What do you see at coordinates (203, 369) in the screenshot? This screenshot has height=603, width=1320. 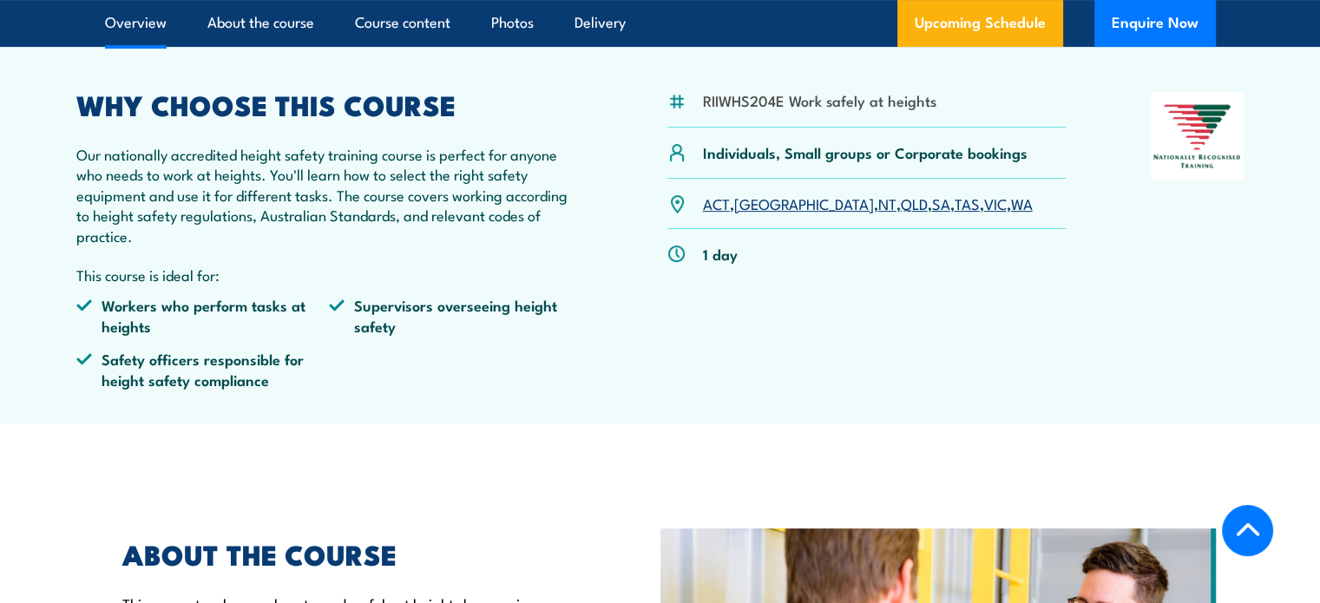 I see `li: Safety officers responsible for height safety compliance` at bounding box center [203, 369].